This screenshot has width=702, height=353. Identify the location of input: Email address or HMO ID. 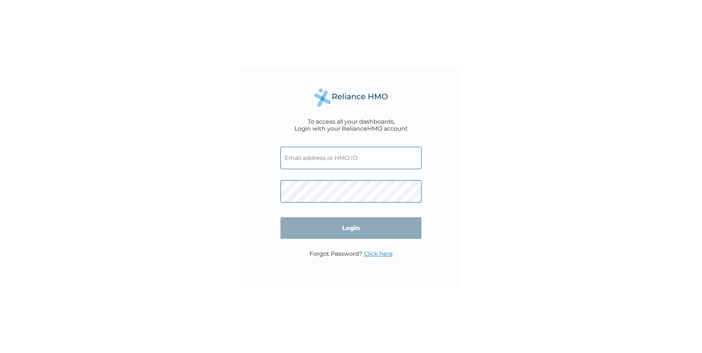
(351, 158).